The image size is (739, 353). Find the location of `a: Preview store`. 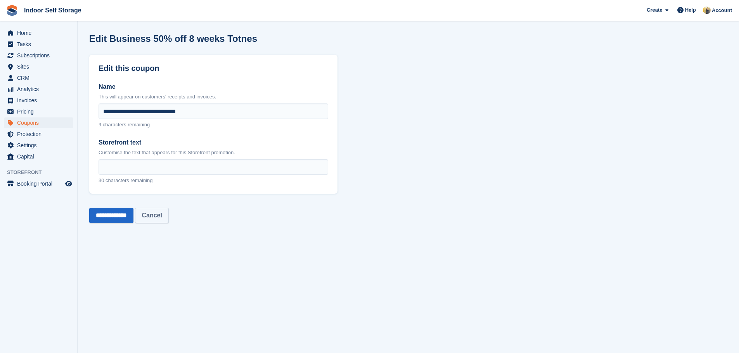

a: Preview store is located at coordinates (69, 184).